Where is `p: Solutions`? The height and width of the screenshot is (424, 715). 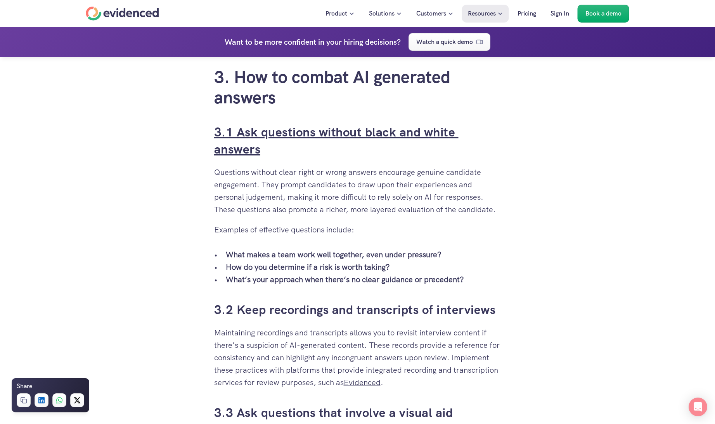 p: Solutions is located at coordinates (382, 14).